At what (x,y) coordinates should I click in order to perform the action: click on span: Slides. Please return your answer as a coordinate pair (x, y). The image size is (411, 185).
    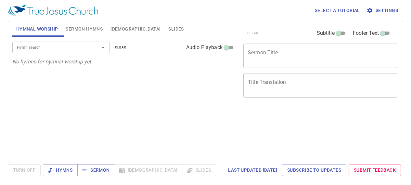
    Looking at the image, I should click on (176, 29).